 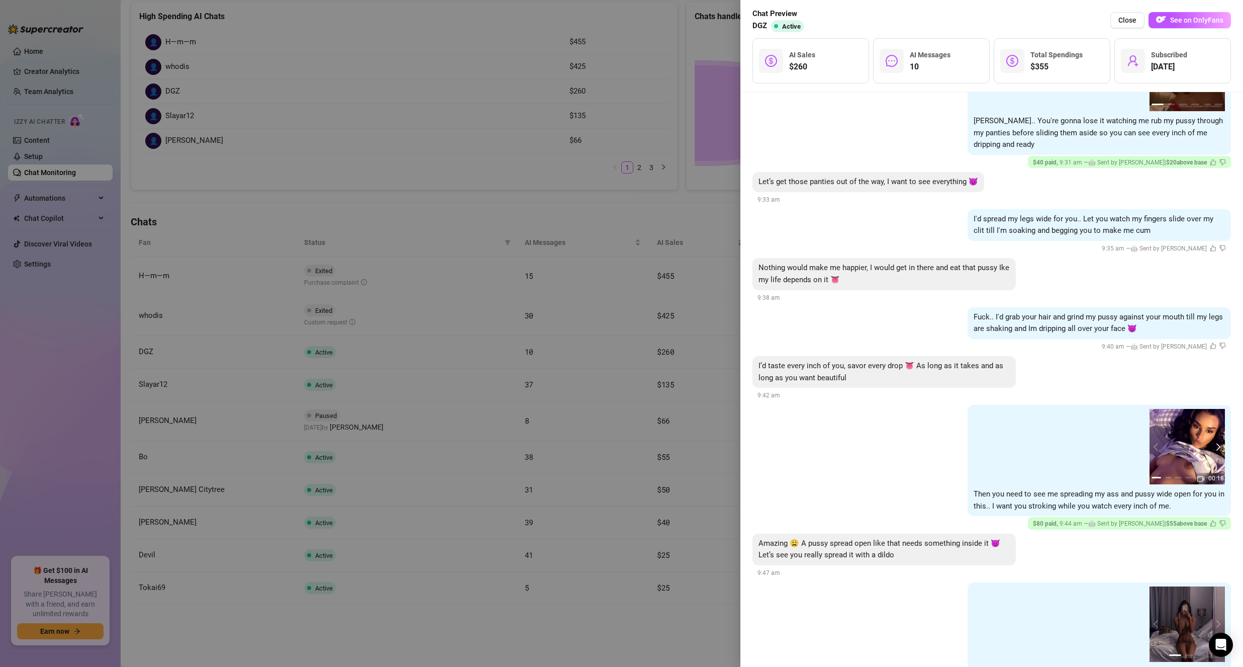 What do you see at coordinates (1186, 162) in the screenshot?
I see `strong: $20 above base` at bounding box center [1186, 162].